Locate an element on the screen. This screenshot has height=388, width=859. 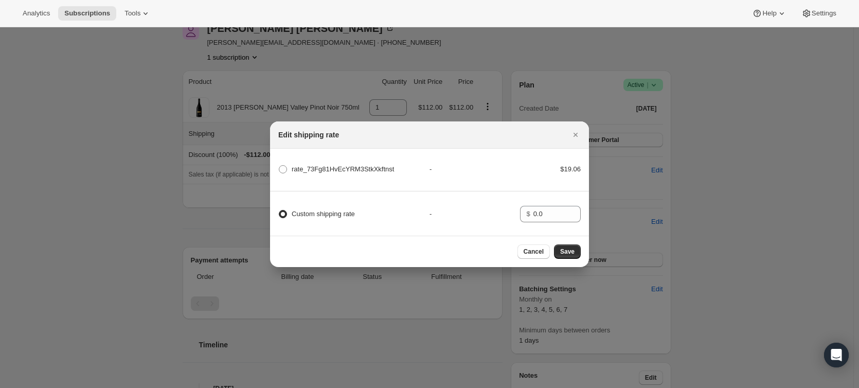
button: Save is located at coordinates (568, 252).